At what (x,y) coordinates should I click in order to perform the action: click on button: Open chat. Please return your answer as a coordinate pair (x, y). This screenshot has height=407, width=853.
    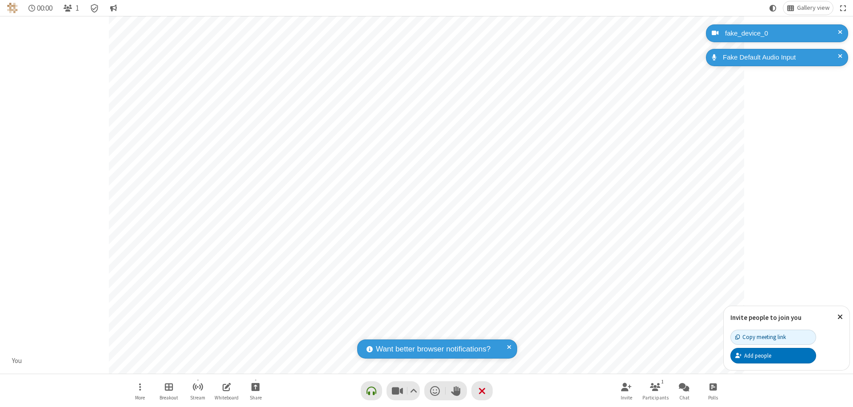
    Looking at the image, I should click on (684, 390).